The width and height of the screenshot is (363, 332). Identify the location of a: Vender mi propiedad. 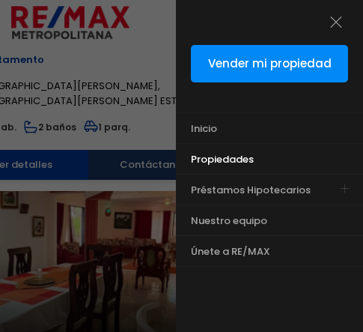
(270, 64).